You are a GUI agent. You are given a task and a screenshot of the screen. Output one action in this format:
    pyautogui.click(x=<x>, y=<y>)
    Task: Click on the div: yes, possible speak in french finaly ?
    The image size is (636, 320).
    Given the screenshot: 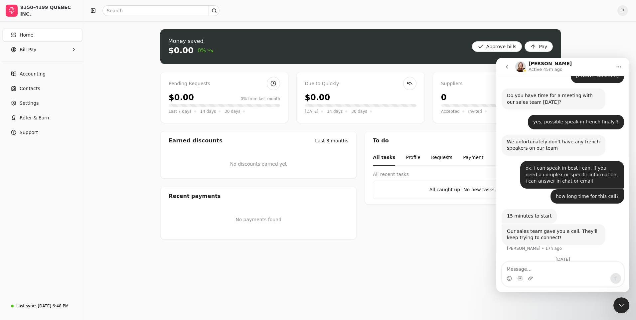 What is the action you would take?
    pyautogui.click(x=79, y=64)
    